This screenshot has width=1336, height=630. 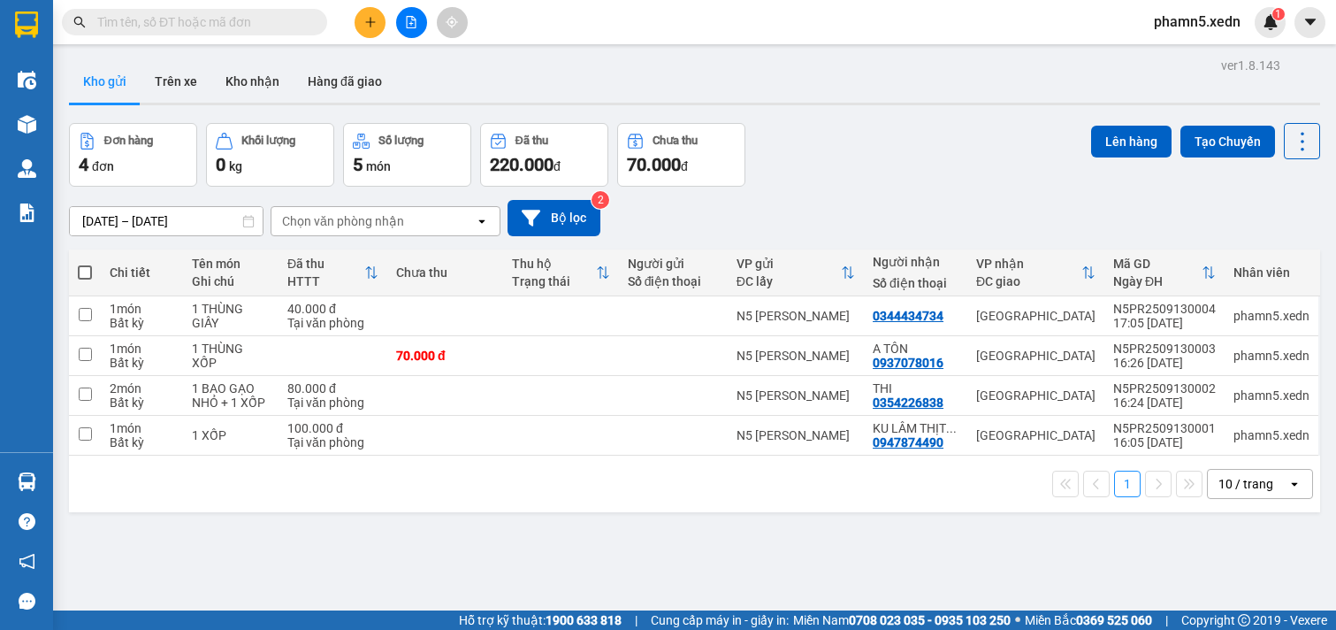 What do you see at coordinates (27, 212) in the screenshot?
I see `img: solution-icon` at bounding box center [27, 212].